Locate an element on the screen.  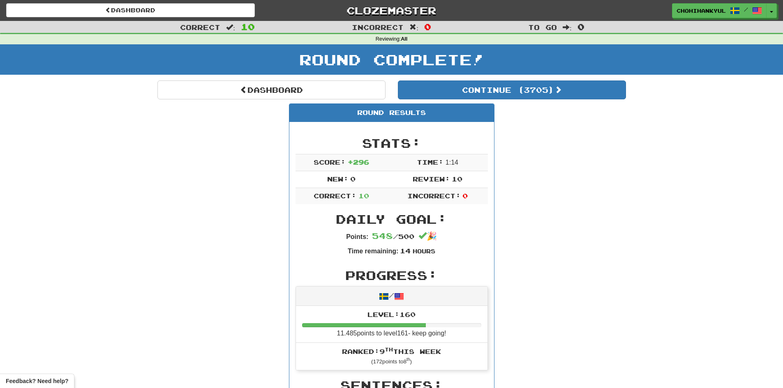
span: Ranked: 9 this week is located at coordinates (391, 351).